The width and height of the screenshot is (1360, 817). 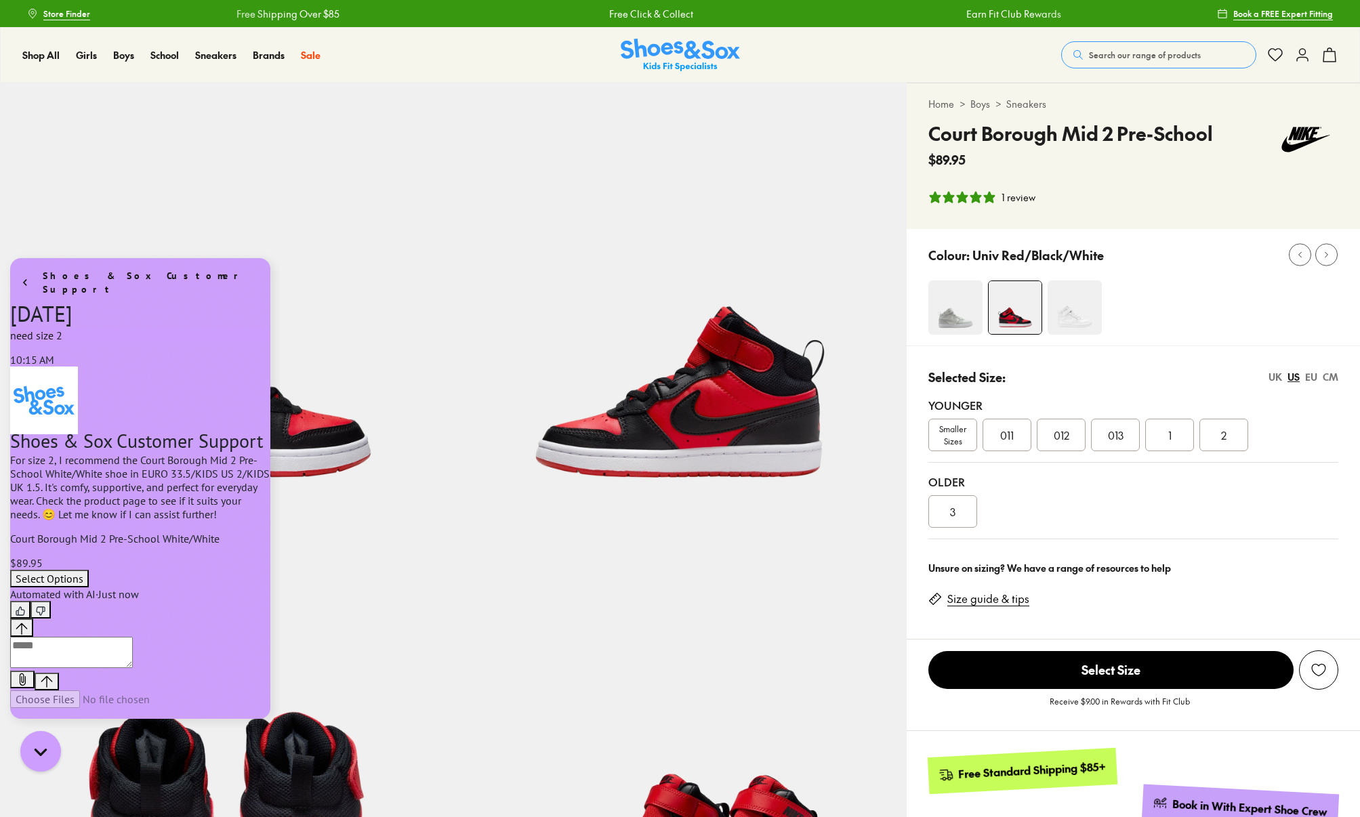 I want to click on button: 5 stars, 1 ratings, so click(x=982, y=197).